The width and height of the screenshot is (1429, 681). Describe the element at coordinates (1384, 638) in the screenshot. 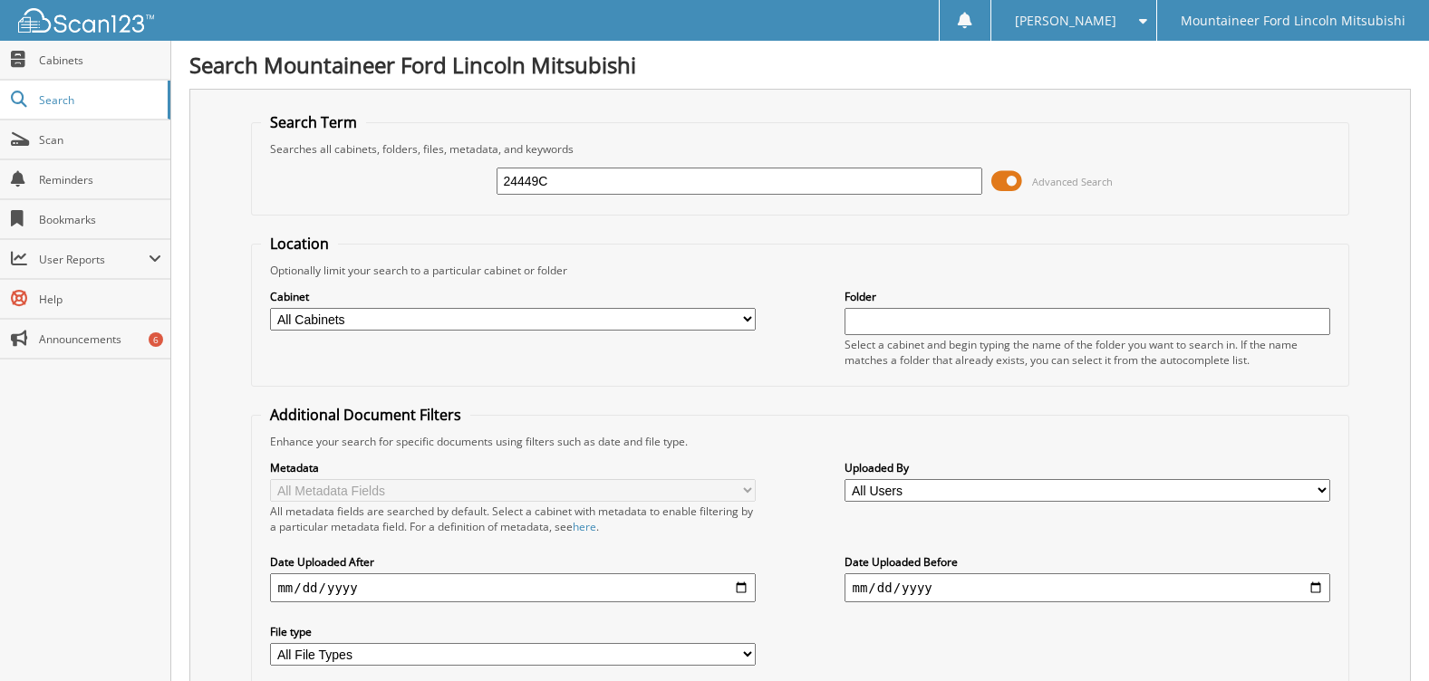

I see `div: Chat Widget` at that location.